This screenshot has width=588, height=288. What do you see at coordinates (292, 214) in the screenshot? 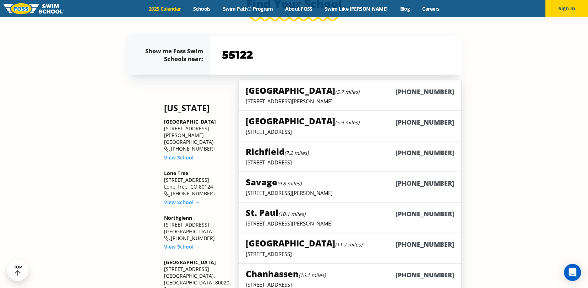
I see `small: (10.1 miles)` at bounding box center [292, 214].